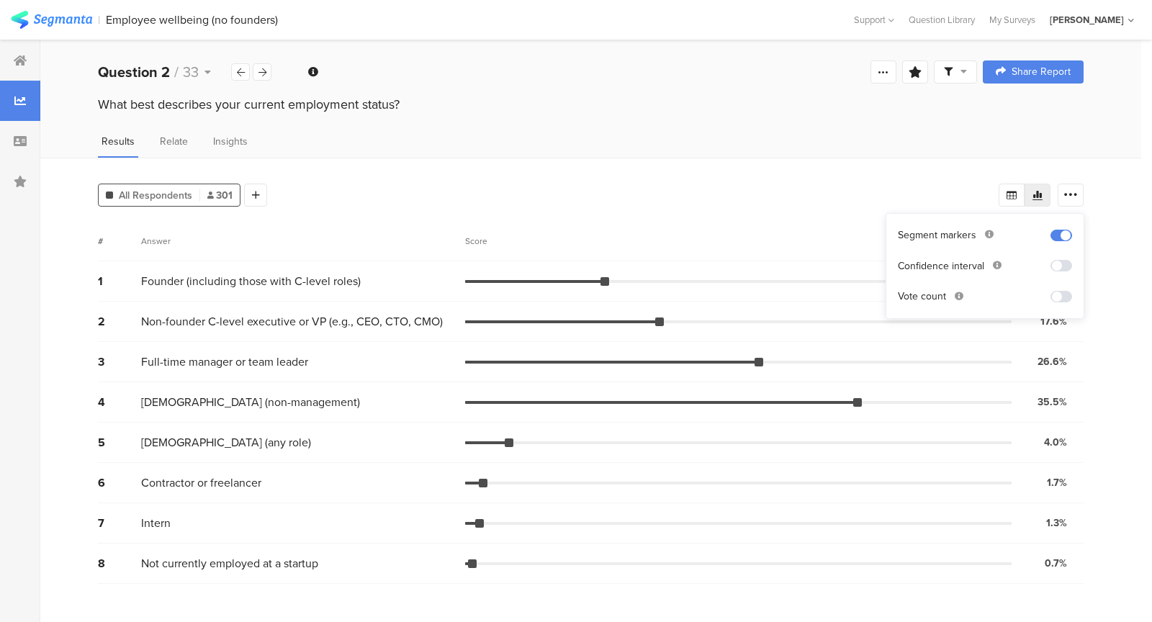  I want to click on span: Insights, so click(230, 141).